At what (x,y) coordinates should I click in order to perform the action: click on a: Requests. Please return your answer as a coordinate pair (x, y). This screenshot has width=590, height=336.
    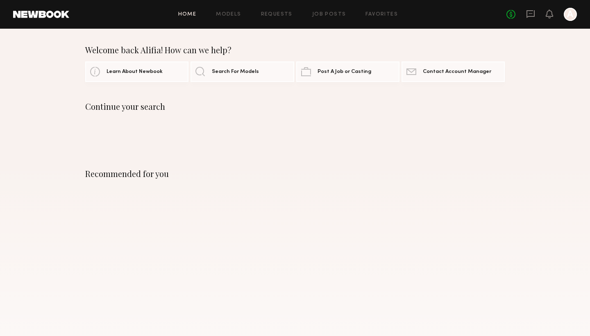
    Looking at the image, I should click on (276, 14).